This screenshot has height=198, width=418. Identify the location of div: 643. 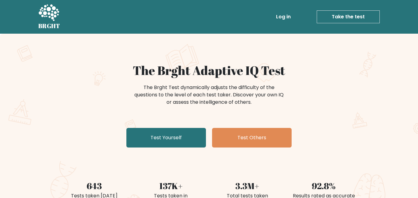
(94, 186).